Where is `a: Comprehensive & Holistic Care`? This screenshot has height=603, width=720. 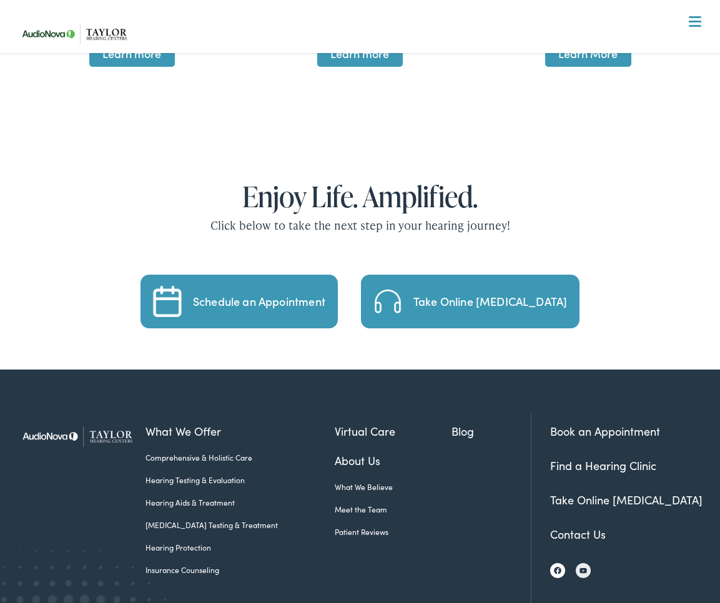
a: Comprehensive & Holistic Care is located at coordinates (240, 457).